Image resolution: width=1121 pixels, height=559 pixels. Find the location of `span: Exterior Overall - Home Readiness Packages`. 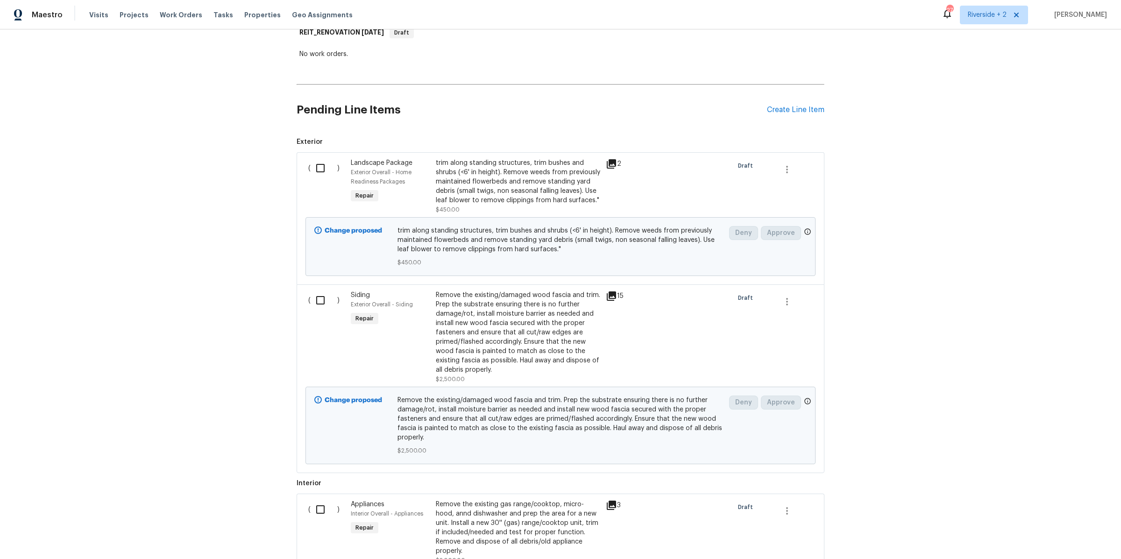

span: Exterior Overall - Home Readiness Packages is located at coordinates (381, 177).